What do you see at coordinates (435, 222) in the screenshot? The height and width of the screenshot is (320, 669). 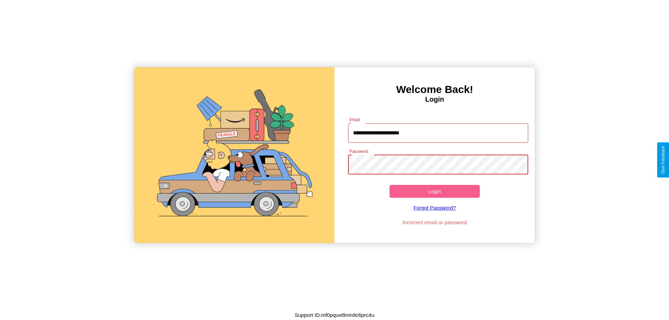 I see `p: Incorrect email or password` at bounding box center [435, 222].